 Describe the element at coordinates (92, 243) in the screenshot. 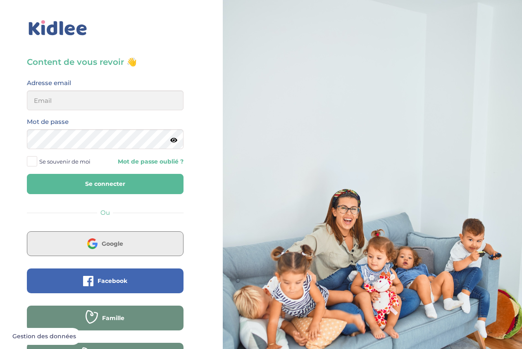

I see `img: google.png` at that location.